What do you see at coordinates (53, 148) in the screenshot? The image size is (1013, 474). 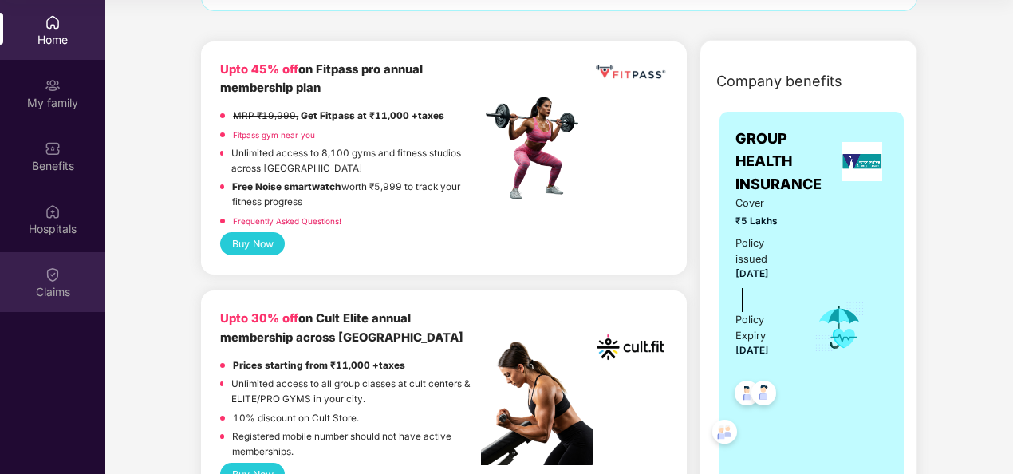 I see `img: svg+xml;base64,PHN2ZyBpZD0iQmVuZWZpdHMiIHhtbG5zPSJodHRwOi8vd3d3LnczLm9yZy8yMDAwL3N2ZyIgd2lkdGg9Ij...` at bounding box center [53, 148].